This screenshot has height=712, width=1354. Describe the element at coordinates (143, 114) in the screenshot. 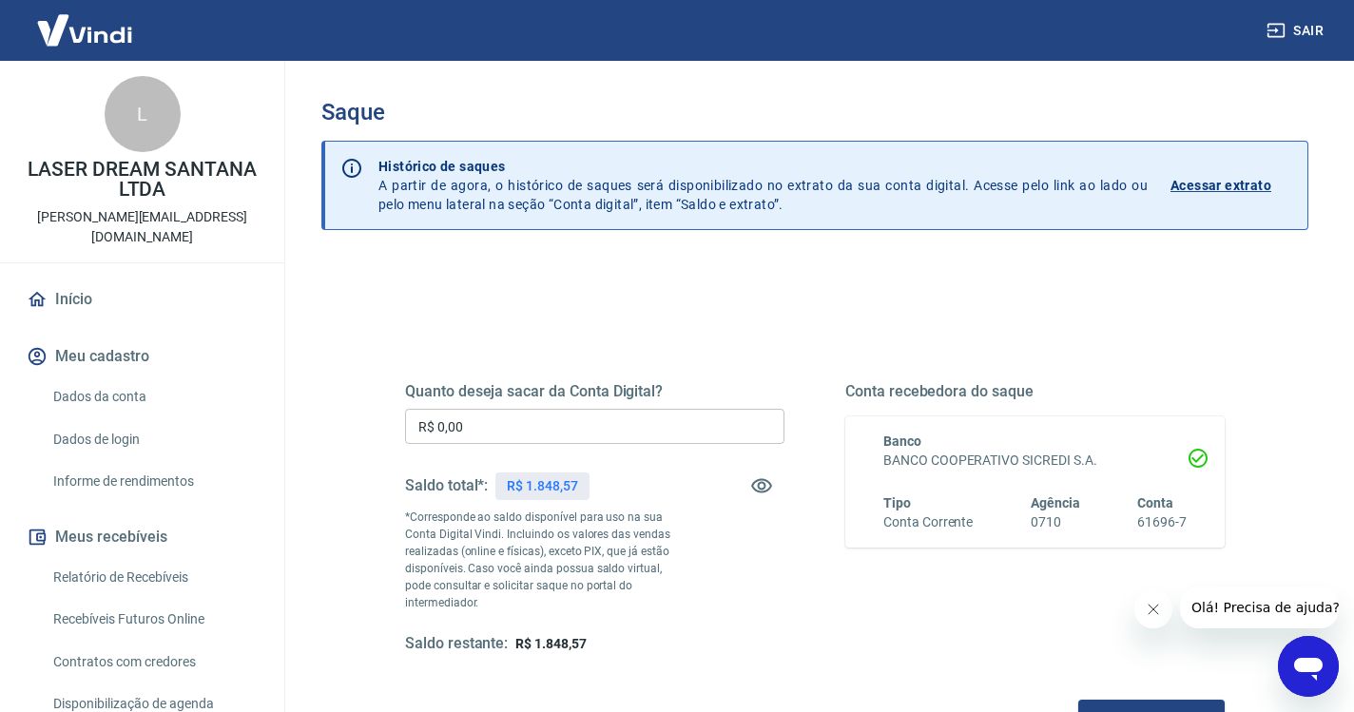

I see `div: L` at that location.